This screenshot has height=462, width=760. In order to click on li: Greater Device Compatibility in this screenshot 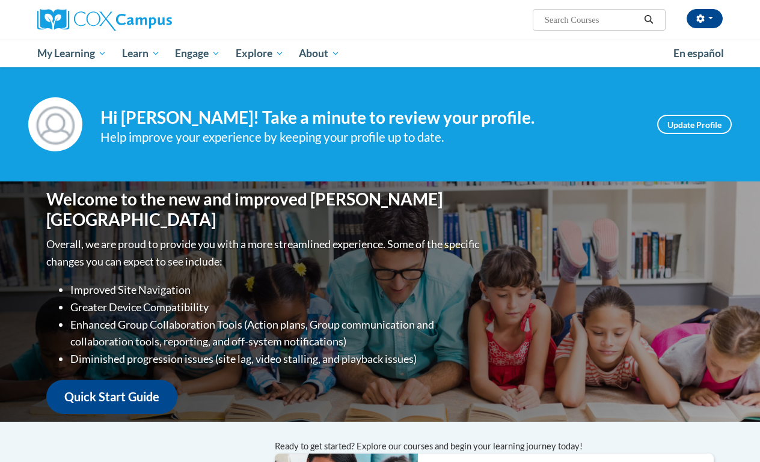, I will do `click(276, 307)`.